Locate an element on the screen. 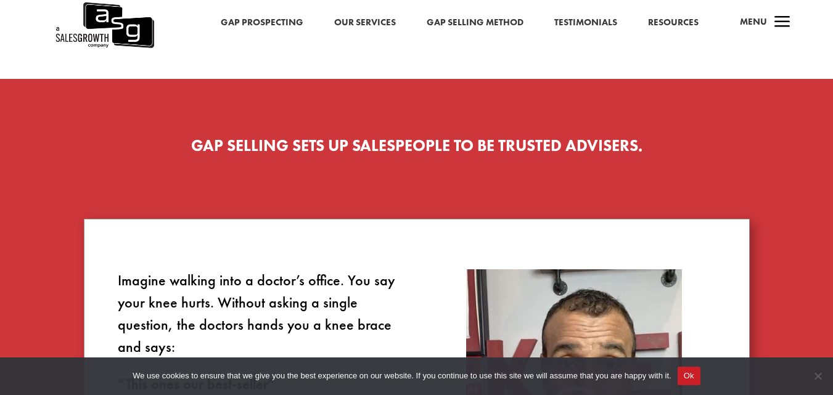 Image resolution: width=833 pixels, height=395 pixels. button: Ok is located at coordinates (689, 376).